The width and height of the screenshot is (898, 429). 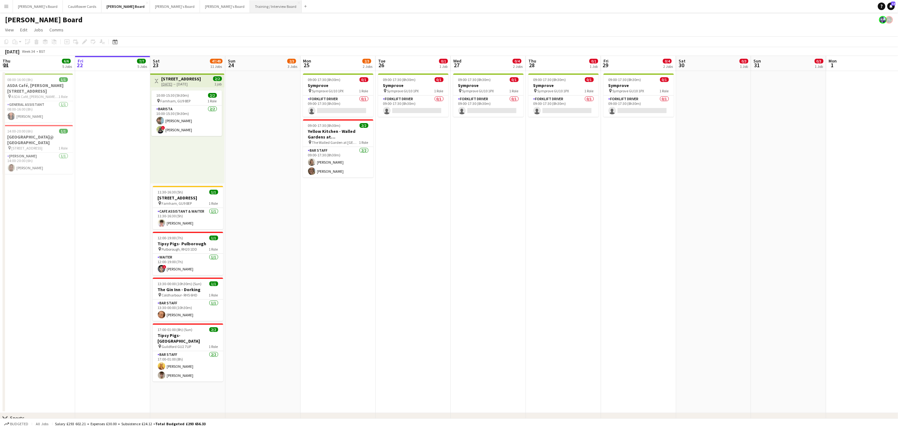 I want to click on button: Training / Interview Board, so click(x=276, y=6).